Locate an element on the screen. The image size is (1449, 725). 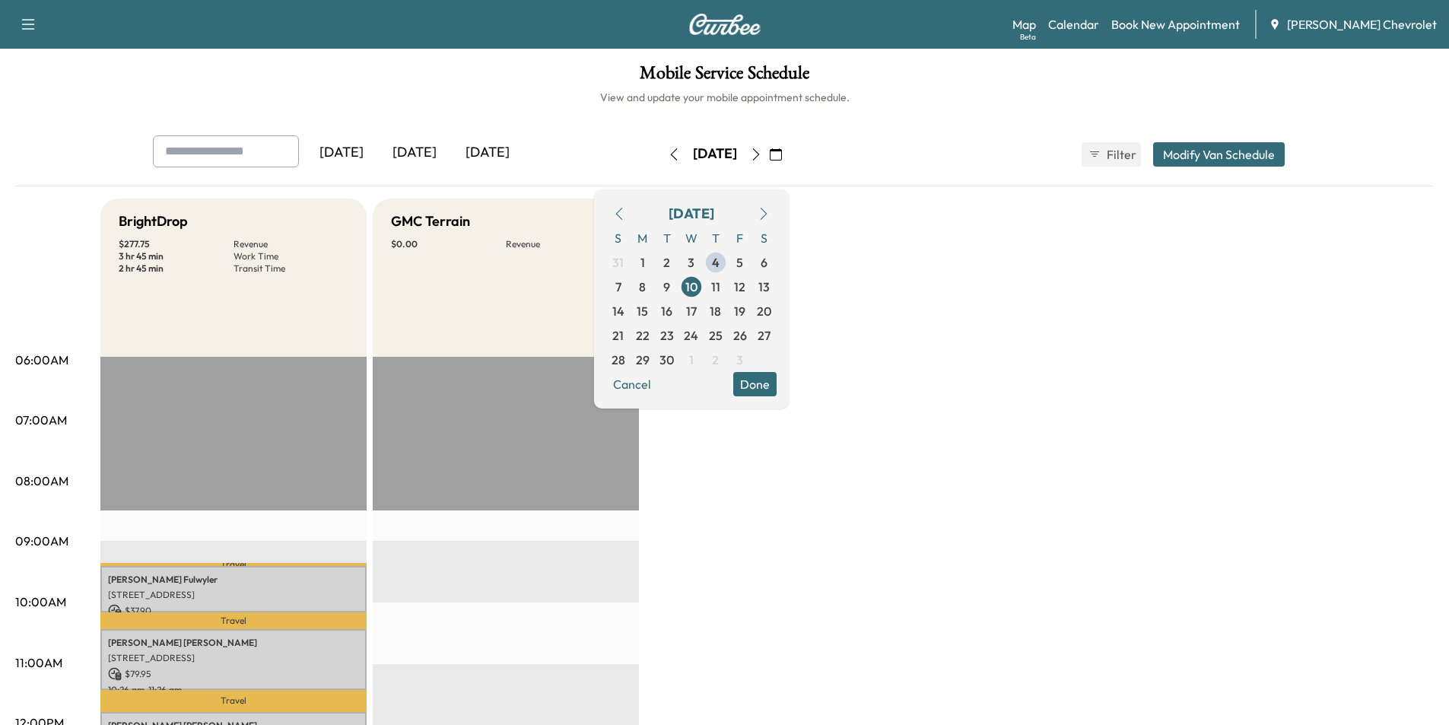
span: 19 is located at coordinates (739, 311).